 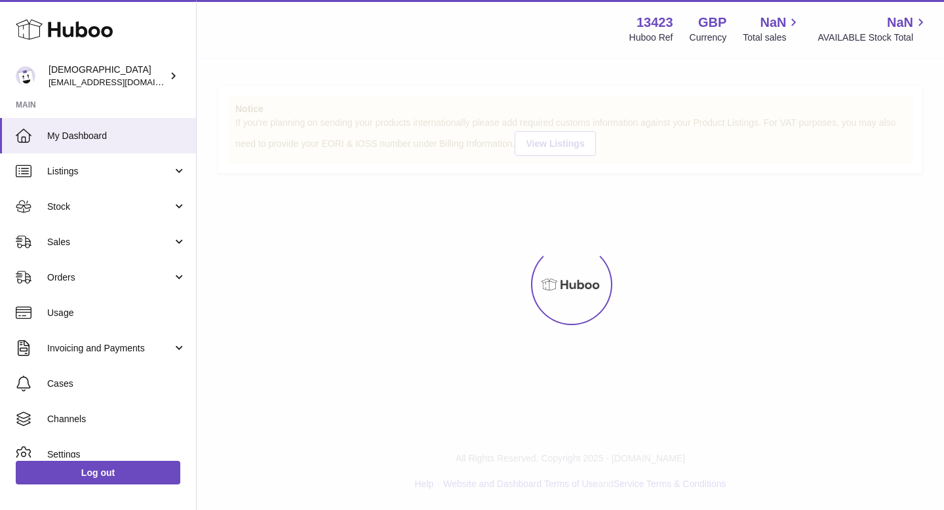 What do you see at coordinates (651, 37) in the screenshot?
I see `div: Huboo Ref` at bounding box center [651, 37].